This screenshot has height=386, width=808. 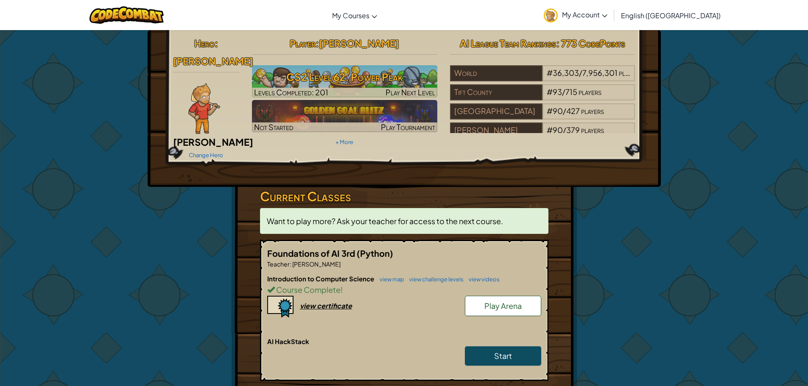 I want to click on img: CodeCombat logo, so click(x=126, y=15).